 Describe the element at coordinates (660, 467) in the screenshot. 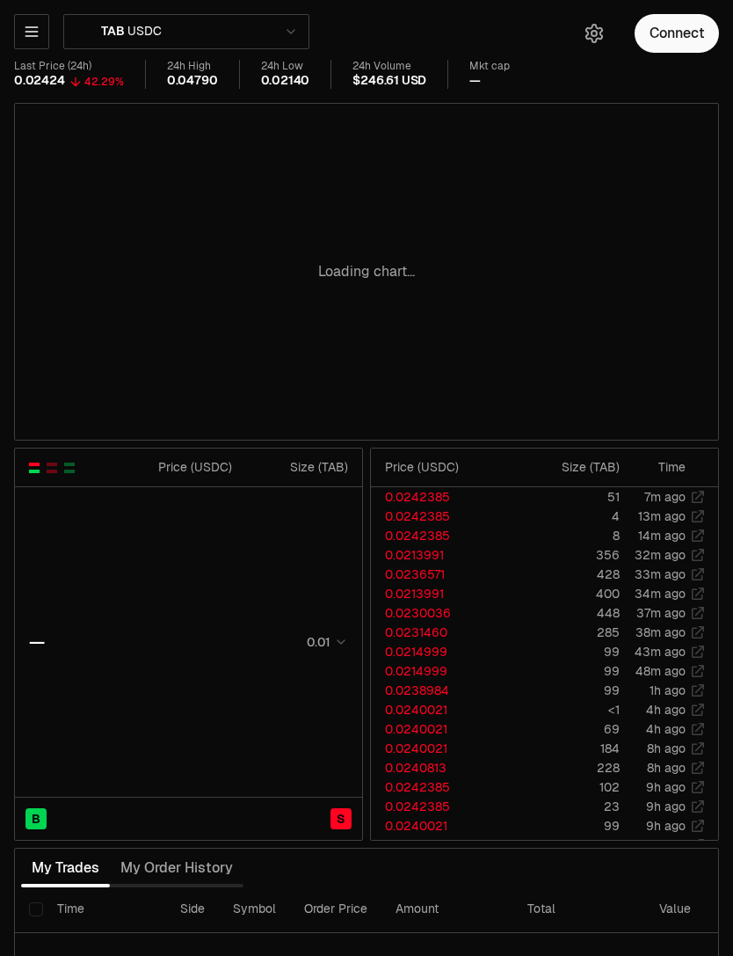

I see `div: Time` at that location.